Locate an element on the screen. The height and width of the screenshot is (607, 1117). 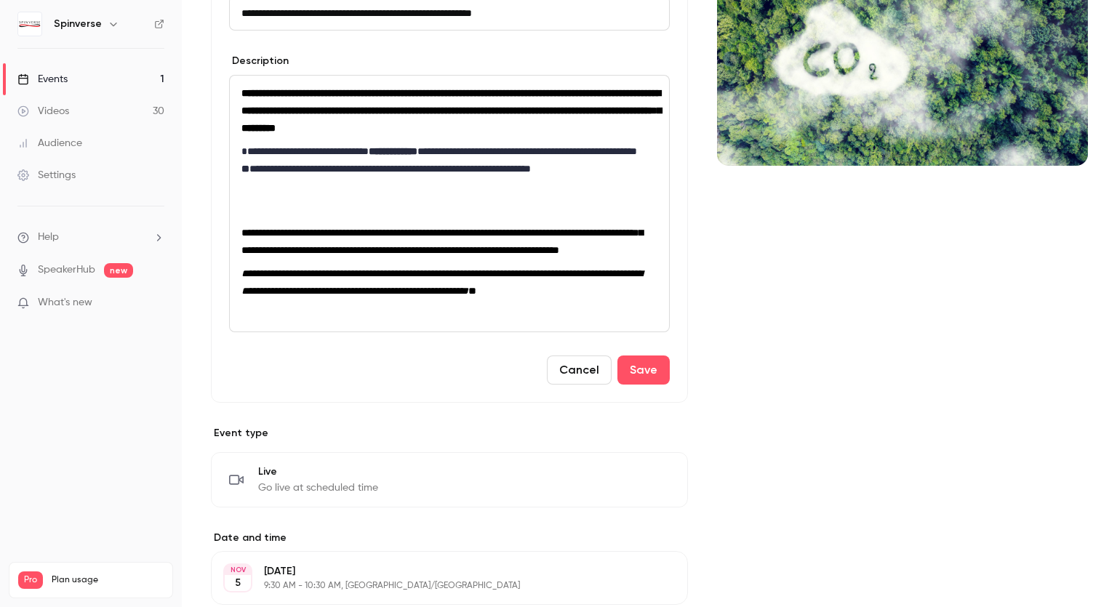
p: Event type is located at coordinates (449, 433).